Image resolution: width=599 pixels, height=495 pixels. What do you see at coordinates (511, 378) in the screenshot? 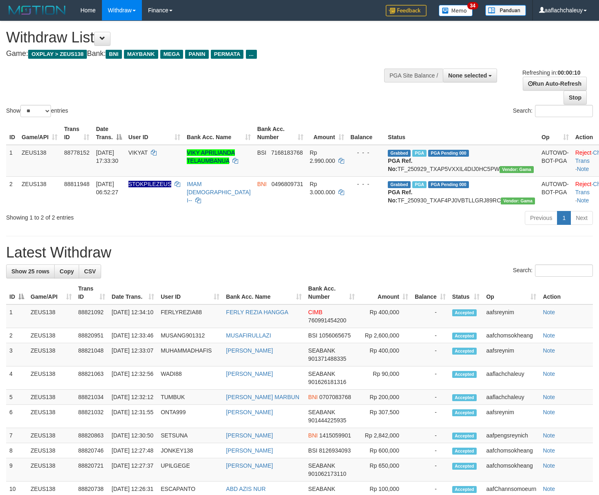
I see `td: aaflachchaleuy` at bounding box center [511, 378].